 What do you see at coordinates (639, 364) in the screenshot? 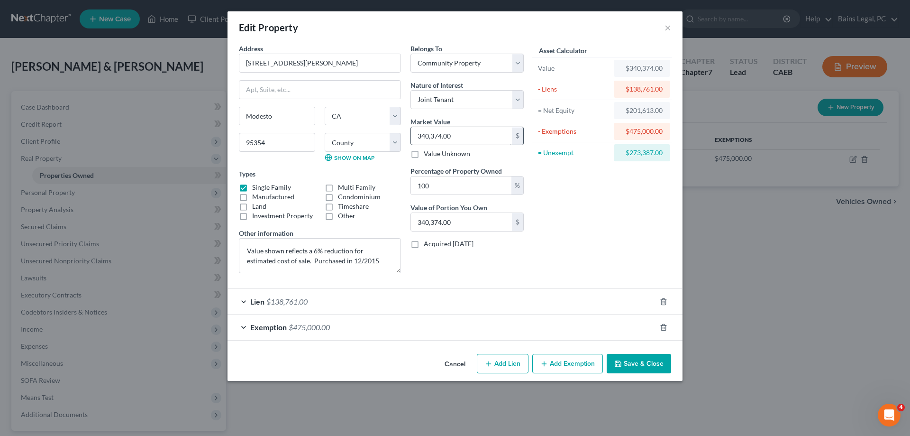
I see `button: Save & Close` at bounding box center [639, 364].